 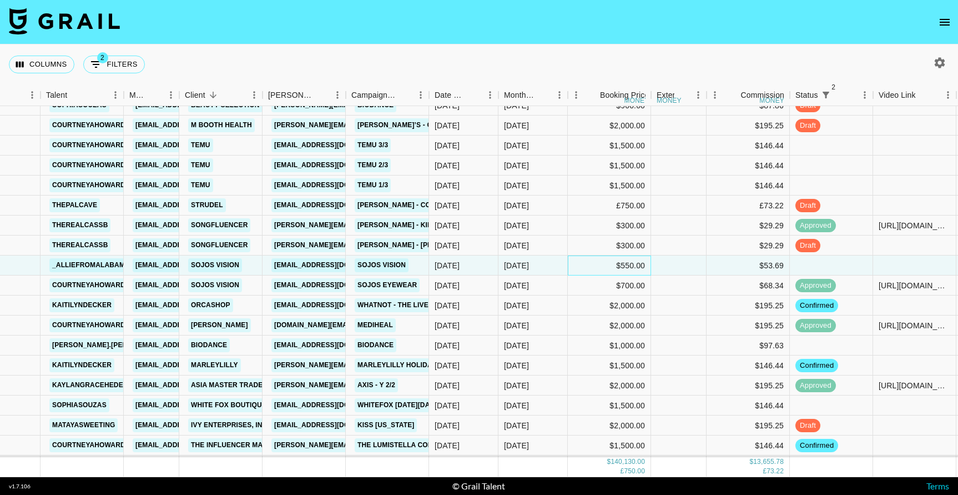 What do you see at coordinates (243, 385) in the screenshot?
I see `a: Asia Master Trade Co., Ltd.` at bounding box center [243, 385].